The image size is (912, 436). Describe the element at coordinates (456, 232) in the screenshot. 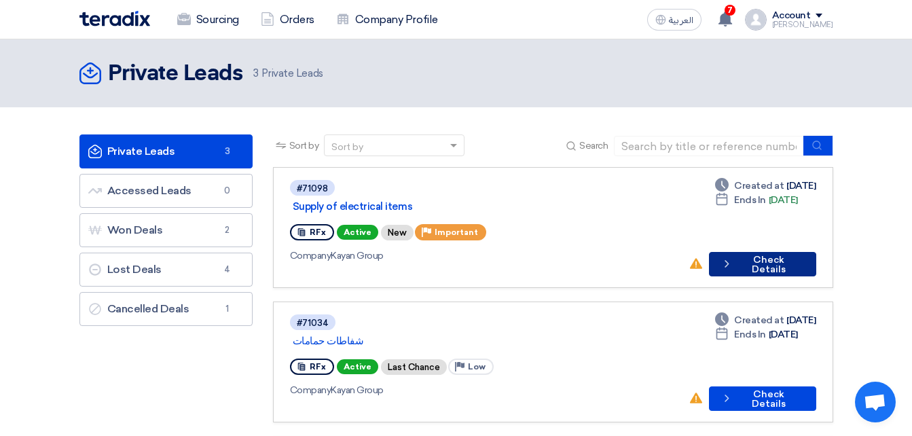

I see `span: Important` at that location.